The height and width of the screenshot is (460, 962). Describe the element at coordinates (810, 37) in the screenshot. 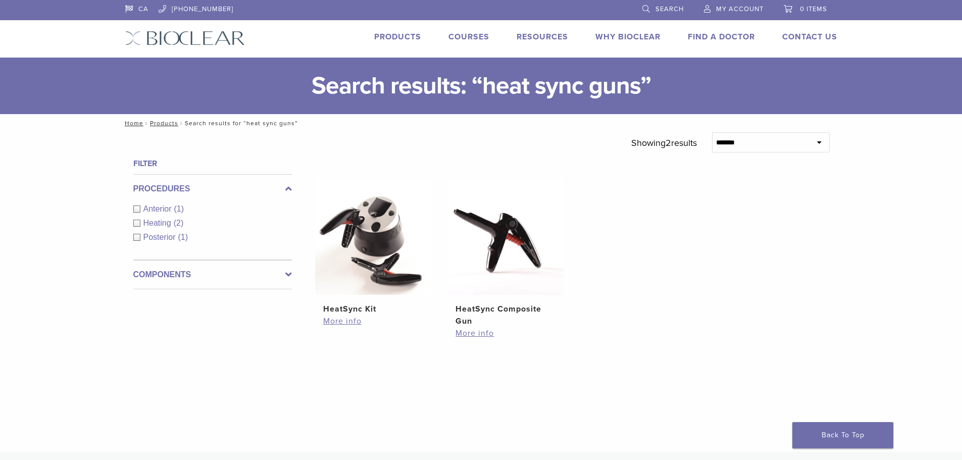

I see `a: Contact Us` at that location.